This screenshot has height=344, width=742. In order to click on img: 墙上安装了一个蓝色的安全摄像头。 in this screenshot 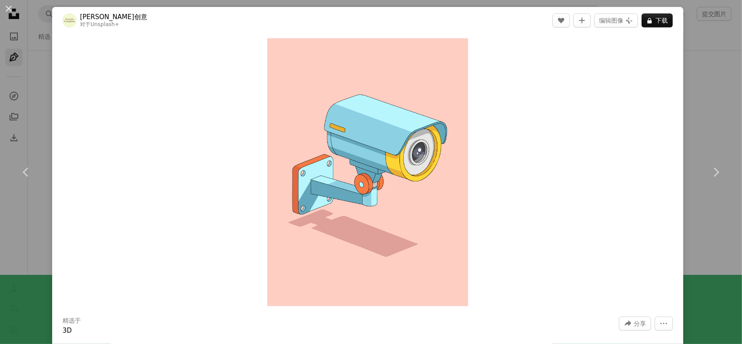, I will do `click(368, 172)`.